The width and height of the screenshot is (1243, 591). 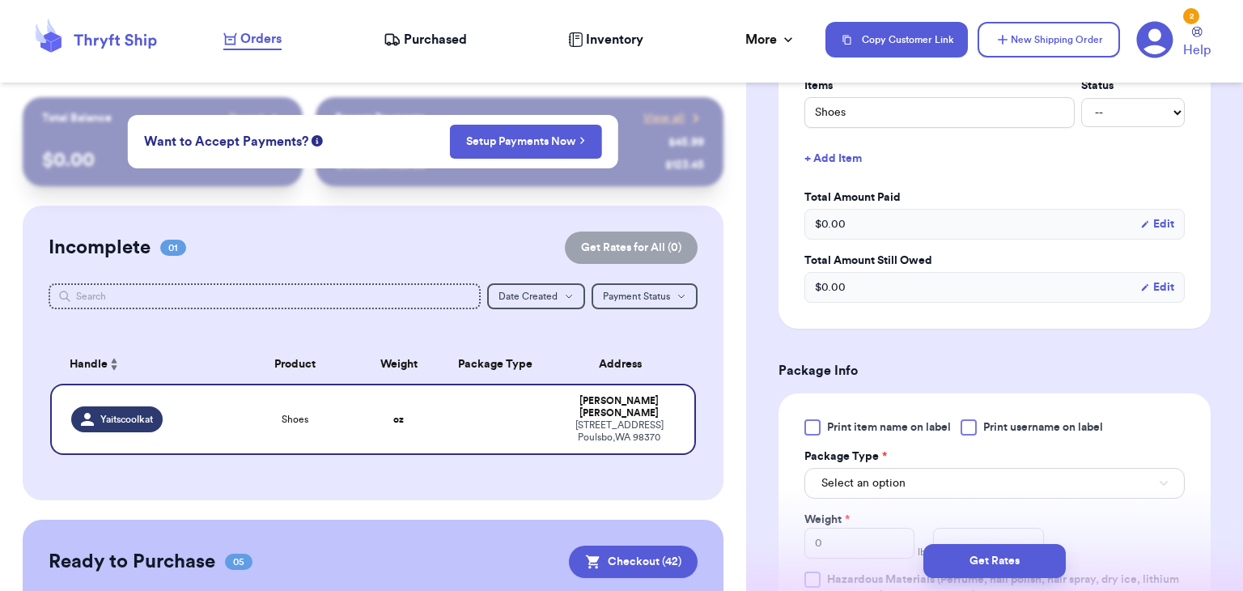 What do you see at coordinates (995, 159) in the screenshot?
I see `button: + Add Item` at bounding box center [995, 159].